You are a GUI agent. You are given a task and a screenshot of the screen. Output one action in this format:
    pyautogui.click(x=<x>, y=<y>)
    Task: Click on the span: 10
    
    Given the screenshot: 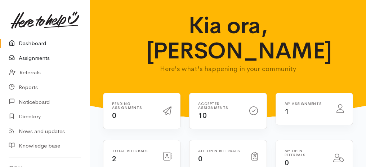 What is the action you would take?
    pyautogui.click(x=202, y=115)
    